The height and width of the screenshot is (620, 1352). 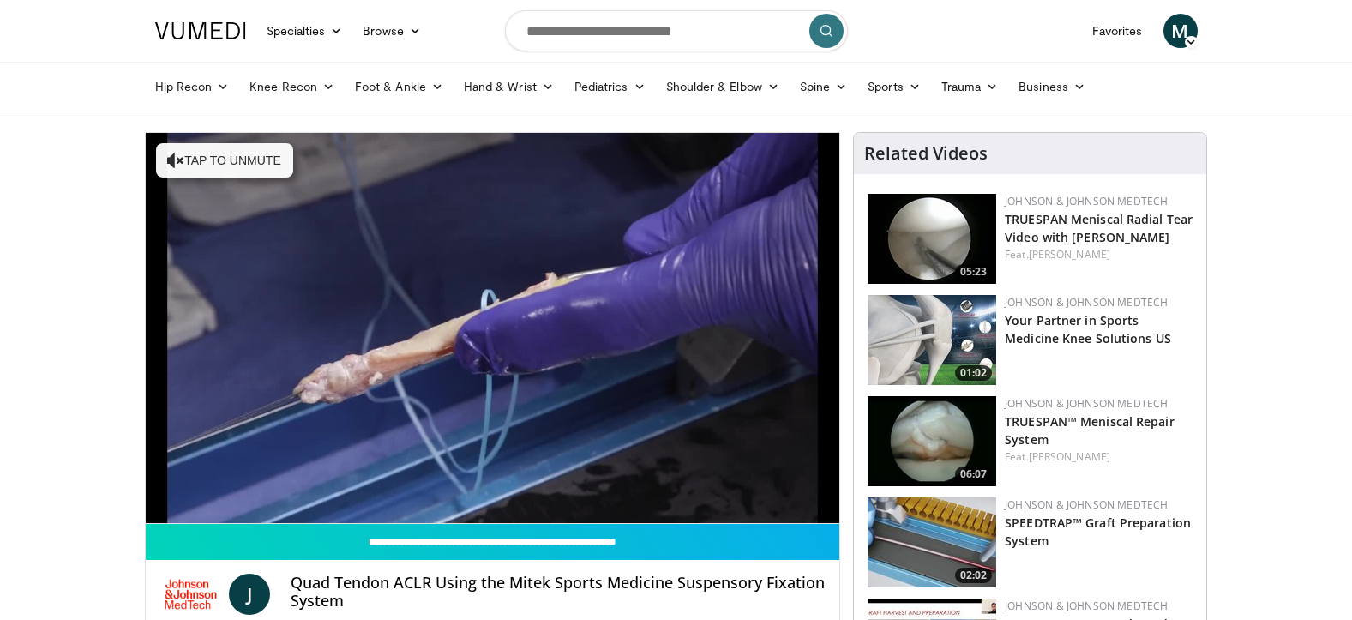 I want to click on span: J, so click(x=249, y=594).